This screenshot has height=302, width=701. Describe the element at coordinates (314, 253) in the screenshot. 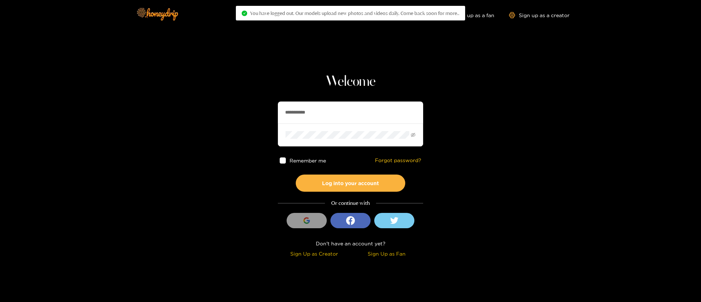

I see `div: Sign Up as Creator` at that location.